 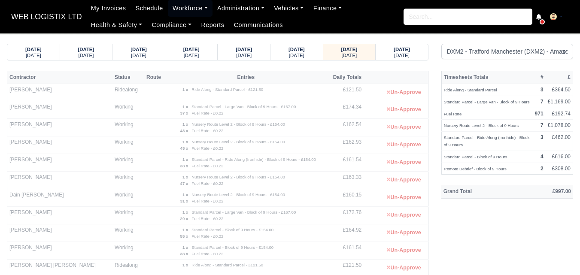 I want to click on td: £172.76, so click(x=345, y=215).